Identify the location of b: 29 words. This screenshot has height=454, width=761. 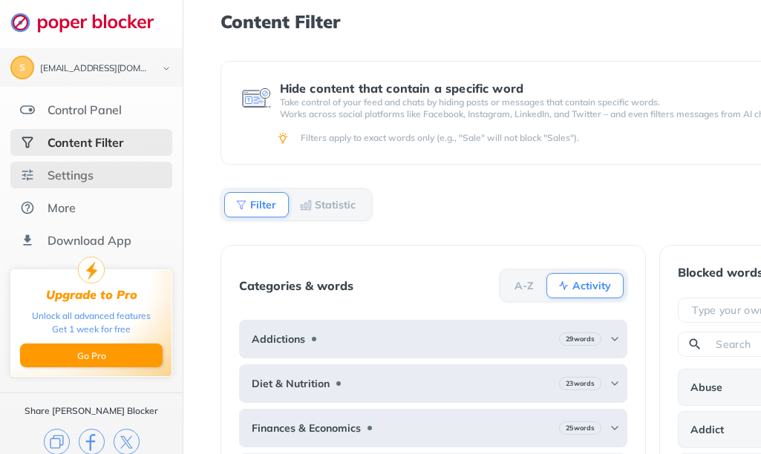
(580, 339).